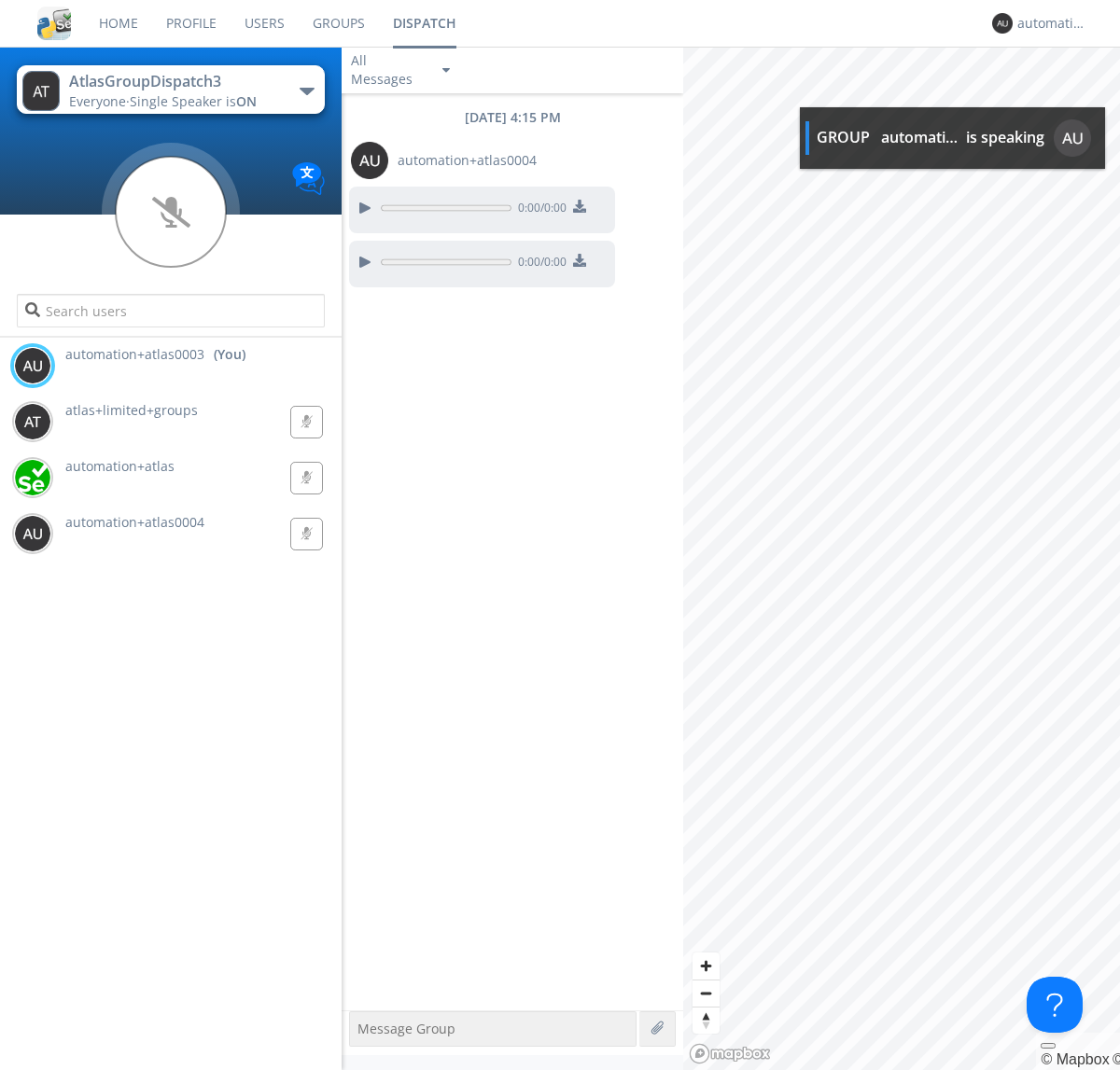 Image resolution: width=1120 pixels, height=1070 pixels. I want to click on a: Mapbox, so click(1074, 1059).